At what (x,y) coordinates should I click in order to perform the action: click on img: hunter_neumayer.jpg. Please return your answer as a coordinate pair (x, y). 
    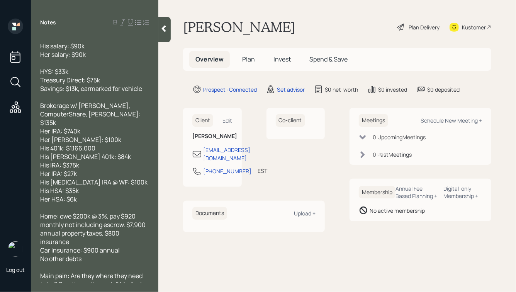
    Looking at the image, I should click on (15, 249).